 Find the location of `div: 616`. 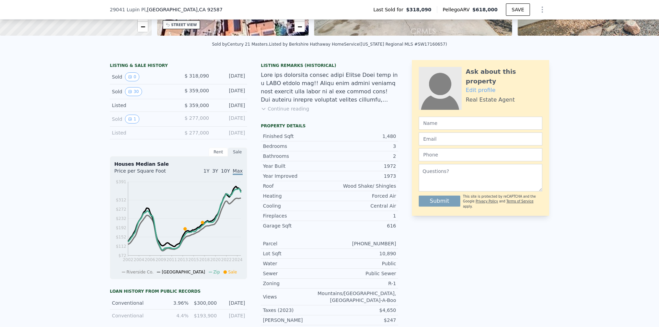

div: 616 is located at coordinates (363, 226).